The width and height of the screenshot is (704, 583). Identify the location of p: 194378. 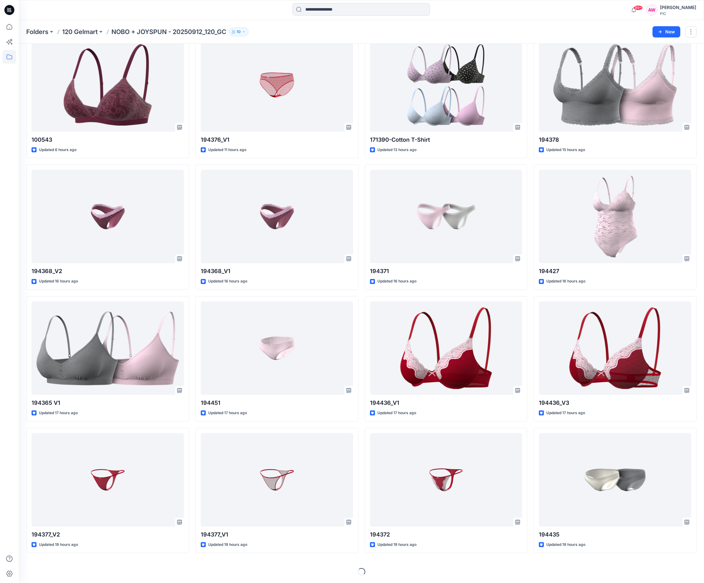
(615, 140).